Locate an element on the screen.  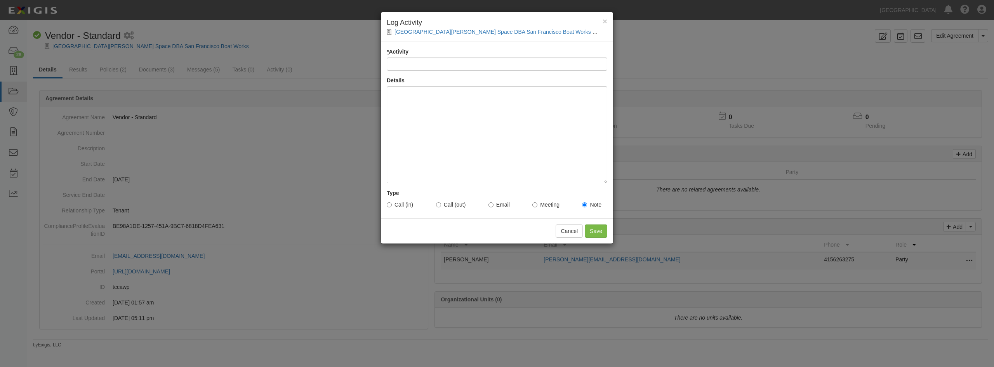
h4: Log Activity is located at coordinates (497, 23).